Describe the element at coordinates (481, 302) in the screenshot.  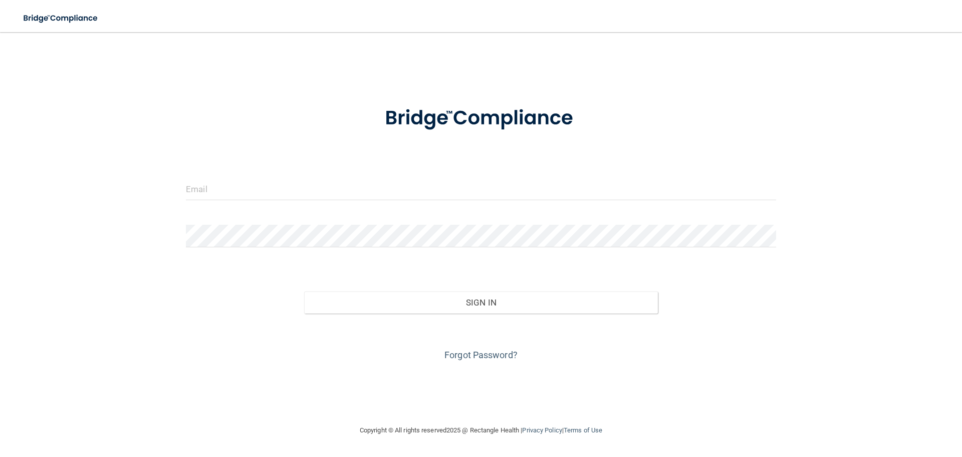
I see `button: Sign In` at that location.